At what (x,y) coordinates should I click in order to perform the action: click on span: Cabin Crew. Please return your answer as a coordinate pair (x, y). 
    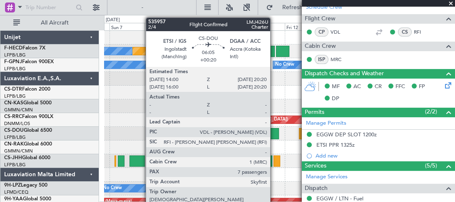
    Looking at the image, I should click on (320, 46).